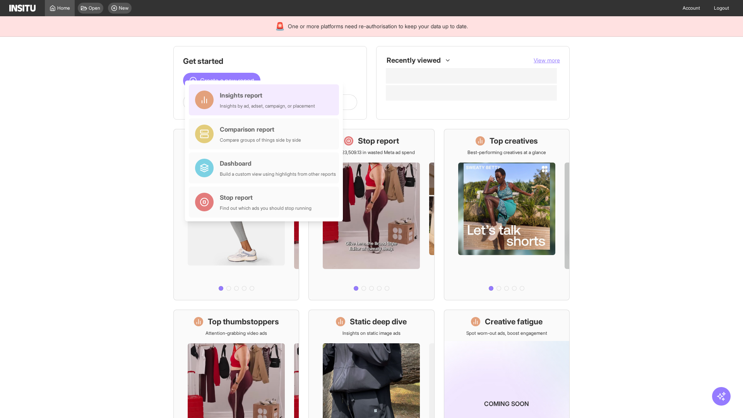 This screenshot has width=743, height=418. Describe the element at coordinates (371, 152) in the screenshot. I see `p: Save £23,509.13 in wasted Meta ad spend` at that location.